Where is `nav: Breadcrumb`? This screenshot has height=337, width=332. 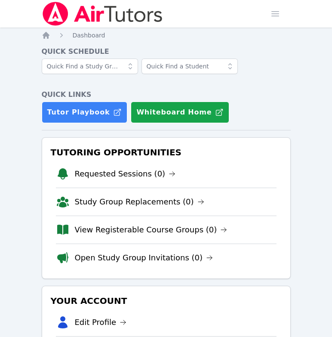 nav: Breadcrumb is located at coordinates (166, 35).